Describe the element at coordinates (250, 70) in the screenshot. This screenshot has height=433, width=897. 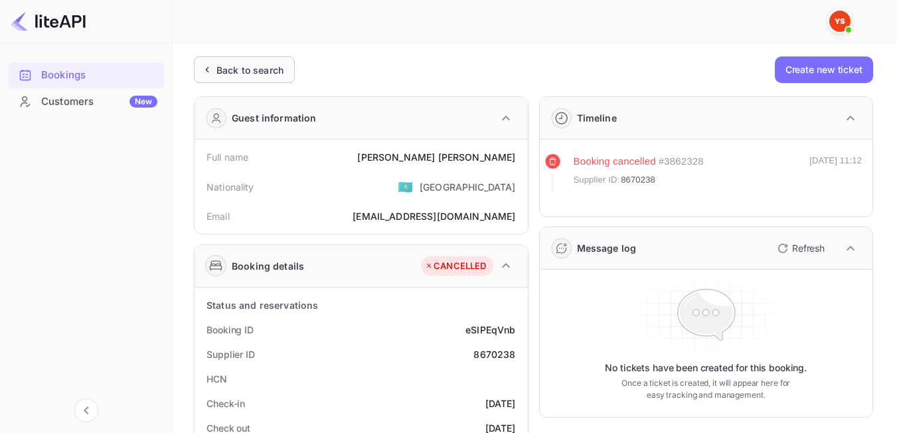
I see `div: Back to search` at that location.